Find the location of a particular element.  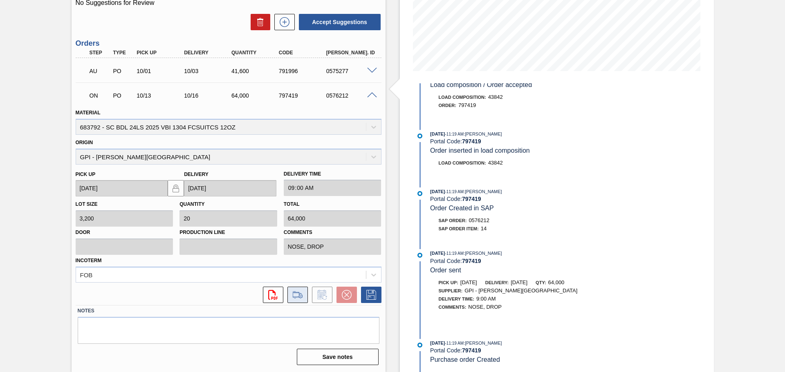

label: Quantity is located at coordinates (192, 204).